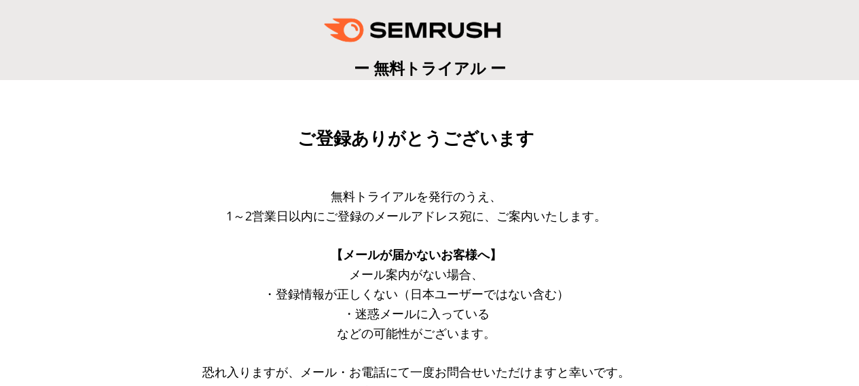 The height and width of the screenshot is (386, 859). I want to click on span: ー 無料トライアル ー, so click(430, 68).